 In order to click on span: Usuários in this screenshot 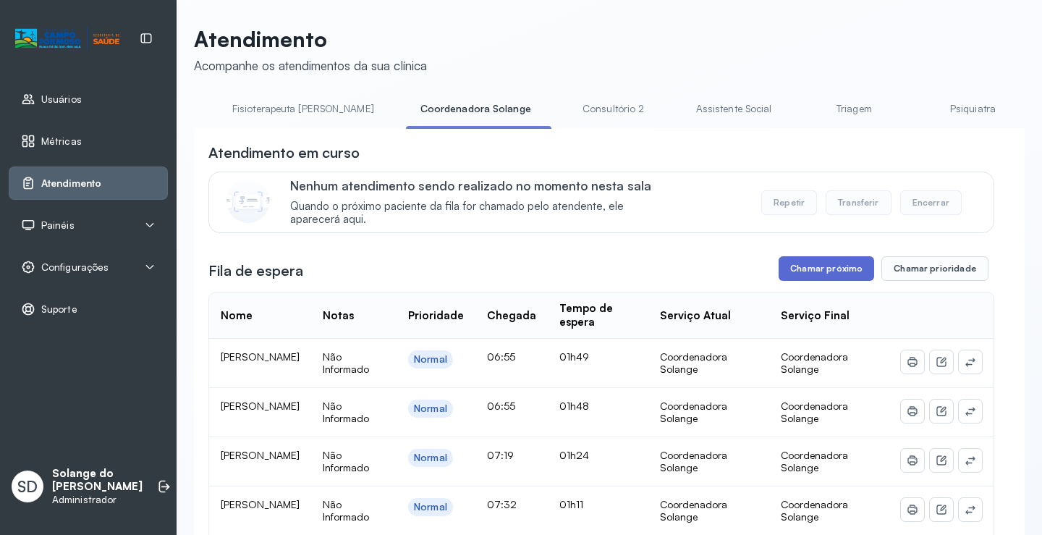, I will do `click(62, 99)`.